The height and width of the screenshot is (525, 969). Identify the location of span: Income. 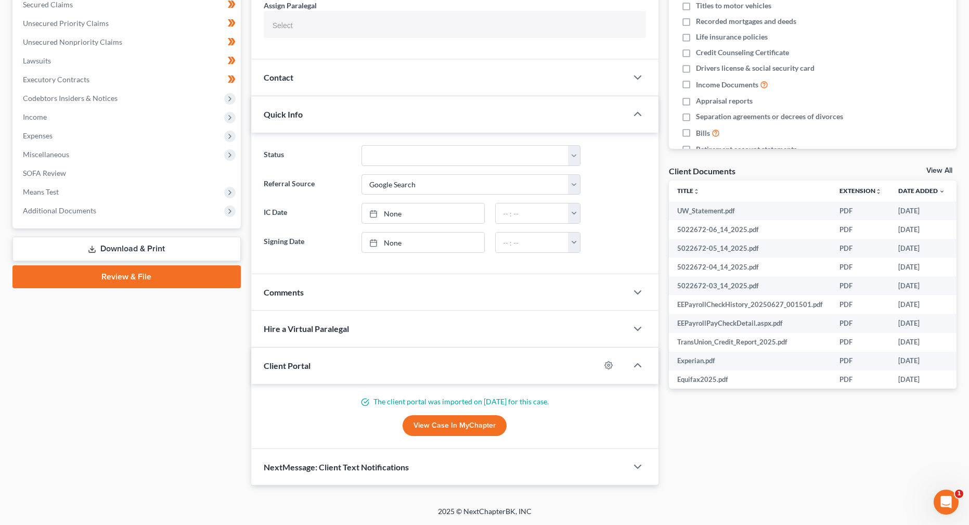
(35, 116).